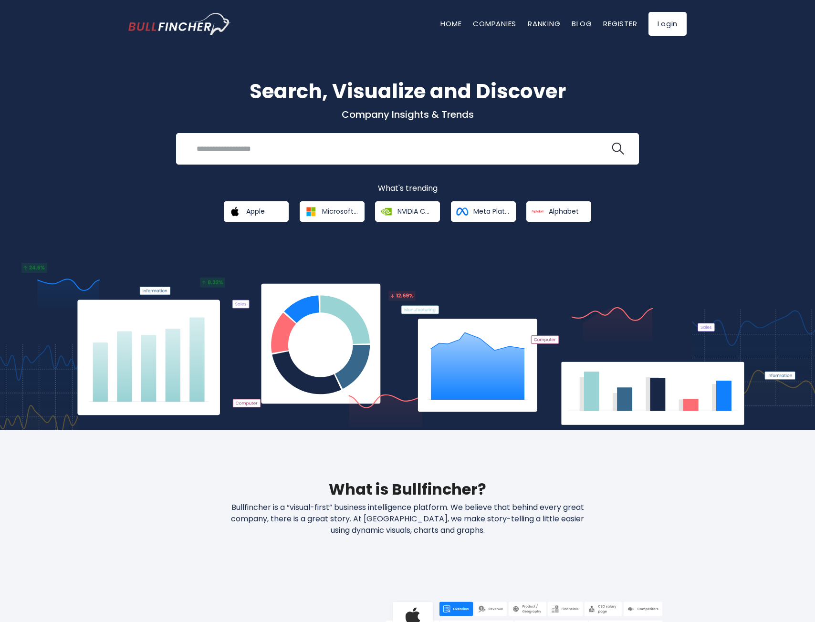  I want to click on img: bullfincher logo, so click(179, 24).